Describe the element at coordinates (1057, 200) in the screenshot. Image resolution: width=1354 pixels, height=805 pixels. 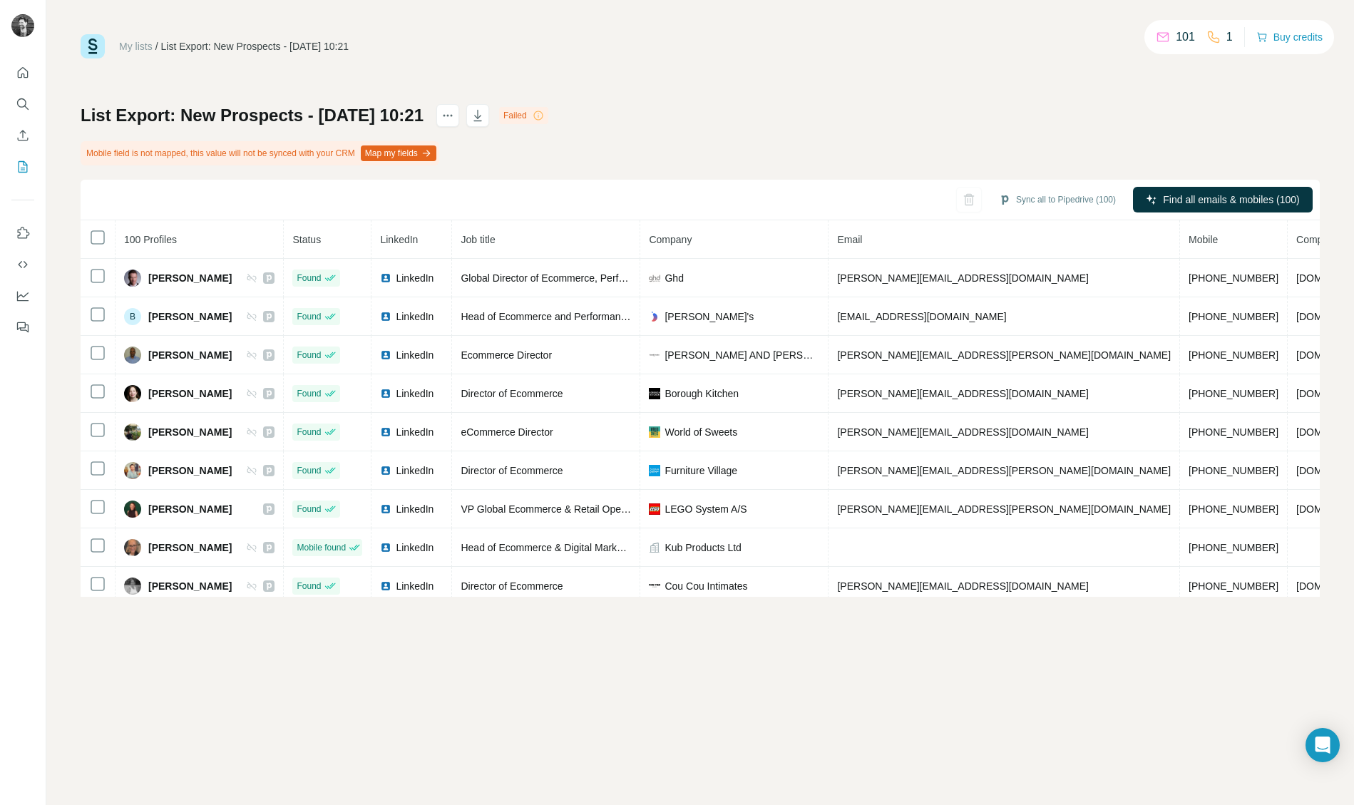
I see `button: Sync all to Pipedrive (100)` at that location.